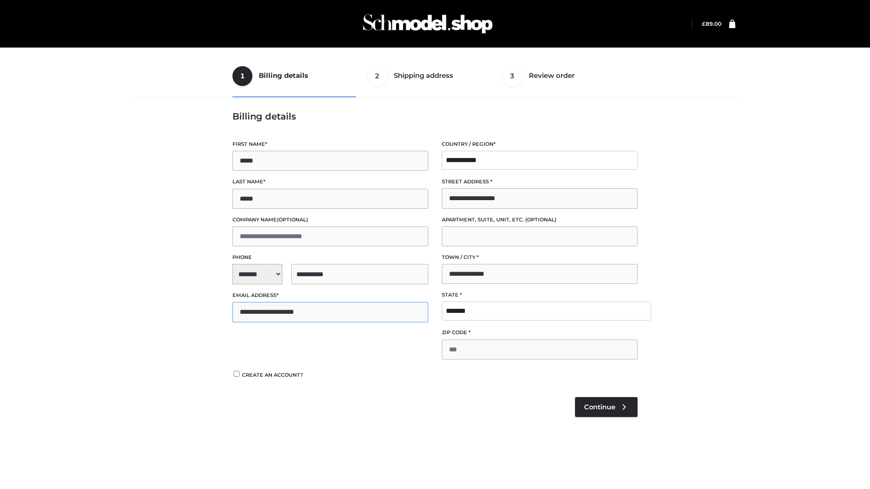 The height and width of the screenshot is (489, 870). I want to click on a: Schmodel Admin 964, so click(428, 24).